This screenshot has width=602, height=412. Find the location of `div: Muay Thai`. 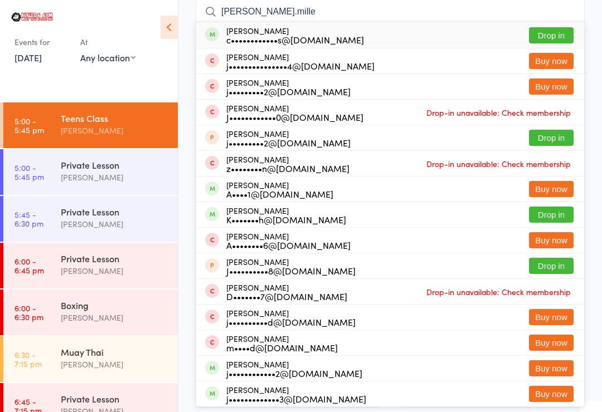

div: Muay Thai is located at coordinates (114, 352).